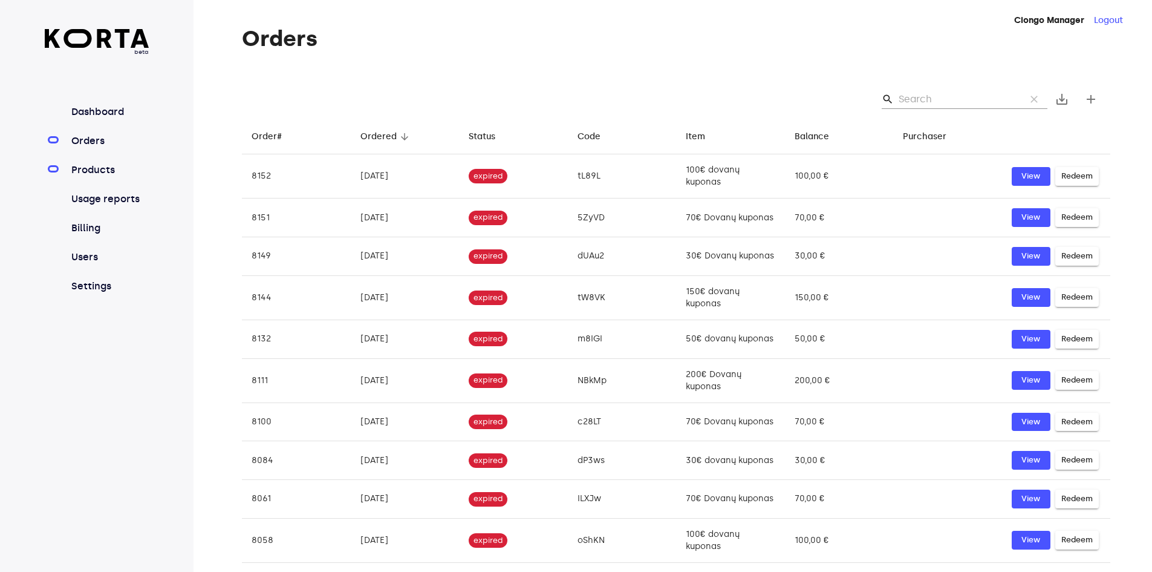  What do you see at coordinates (296, 256) in the screenshot?
I see `td: 8149` at bounding box center [296, 256].